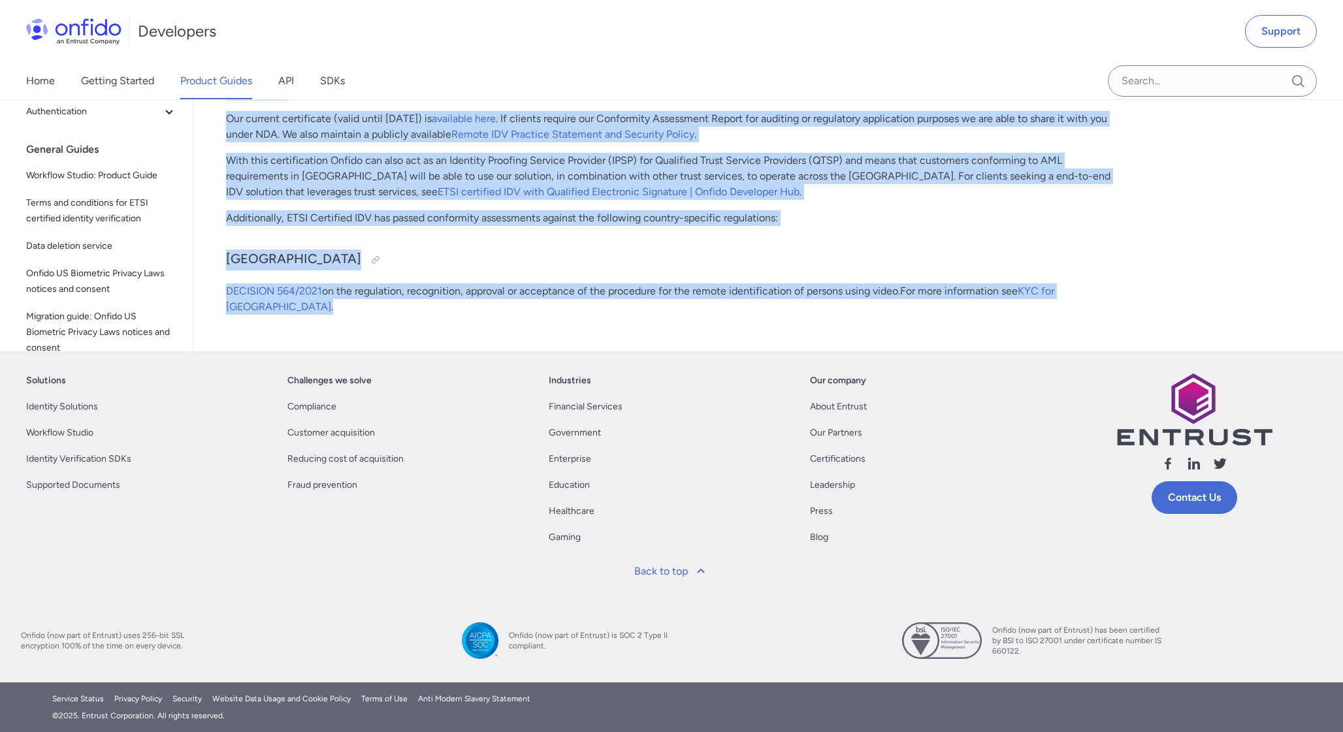  What do you see at coordinates (594, 641) in the screenshot?
I see `span: Onfido (now part of Entrust) is SOC 2 Type II compliant.` at bounding box center [594, 641].